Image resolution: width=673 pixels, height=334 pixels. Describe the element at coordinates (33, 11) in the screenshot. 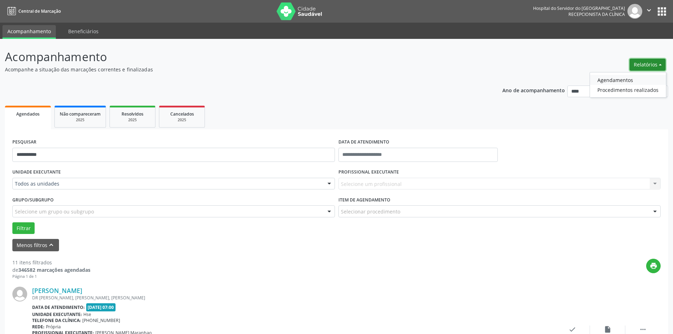

I see `a: Central de Marcação` at that location.